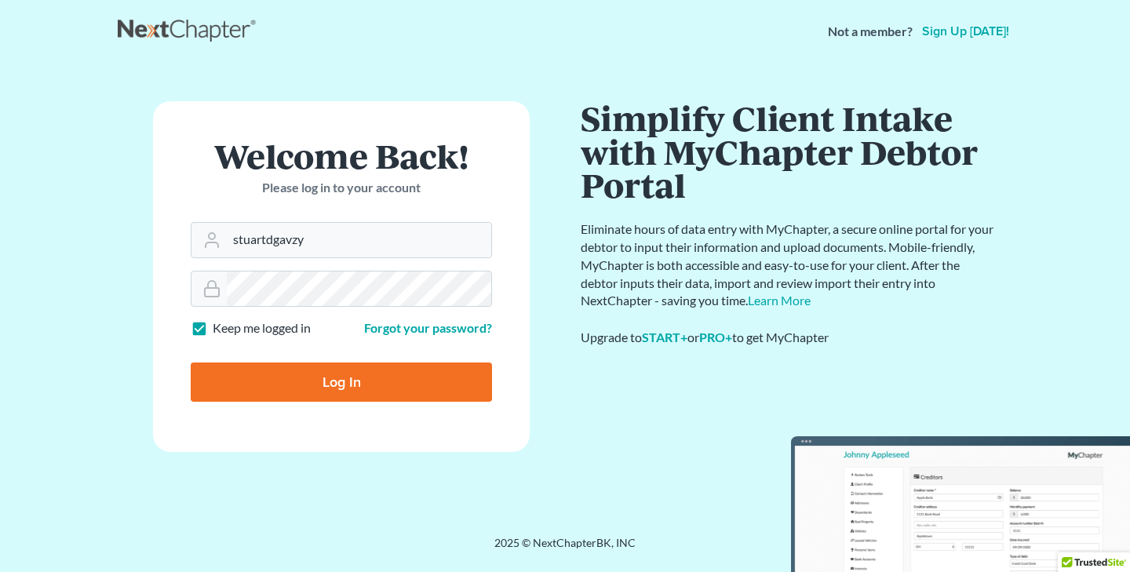 The width and height of the screenshot is (1130, 572). What do you see at coordinates (341, 155) in the screenshot?
I see `h1: Welcome Back!` at bounding box center [341, 155].